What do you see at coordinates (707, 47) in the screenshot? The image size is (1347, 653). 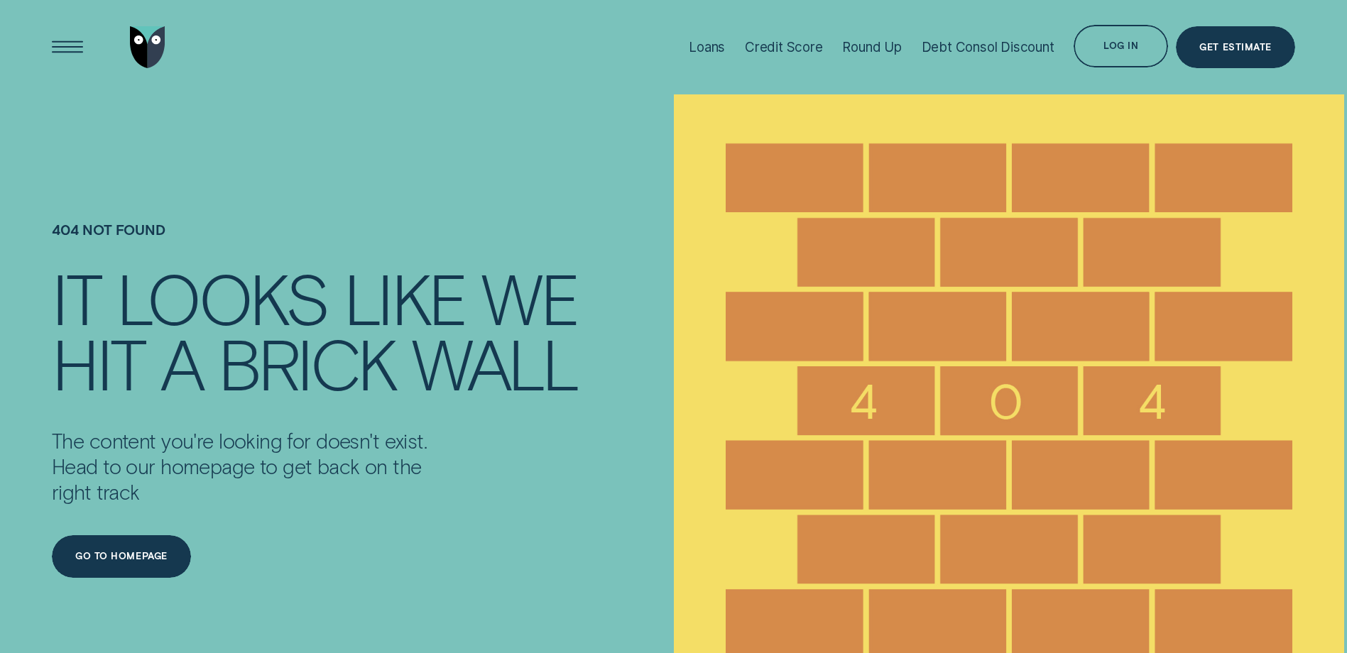 I see `div: Loans` at bounding box center [707, 47].